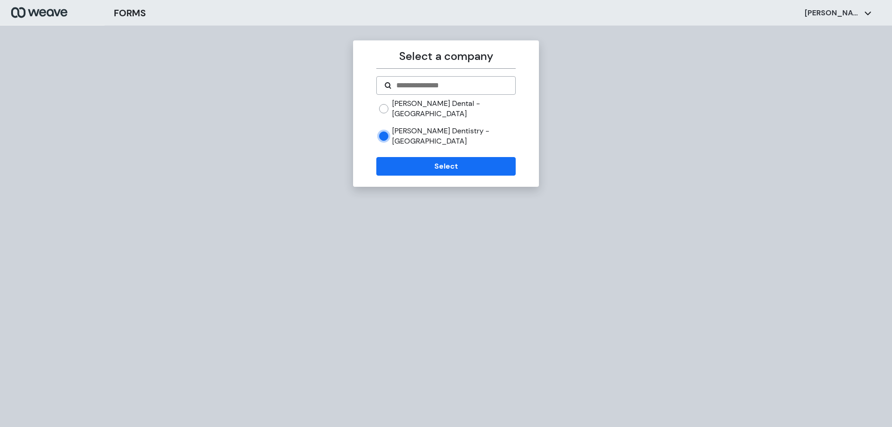 Image resolution: width=892 pixels, height=427 pixels. I want to click on input: Search, so click(451, 85).